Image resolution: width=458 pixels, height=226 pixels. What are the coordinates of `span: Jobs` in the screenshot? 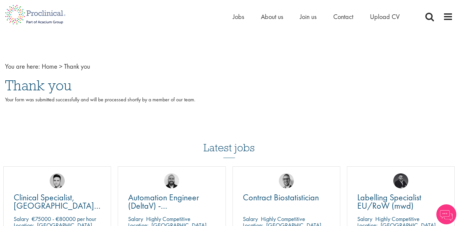 It's located at (239, 17).